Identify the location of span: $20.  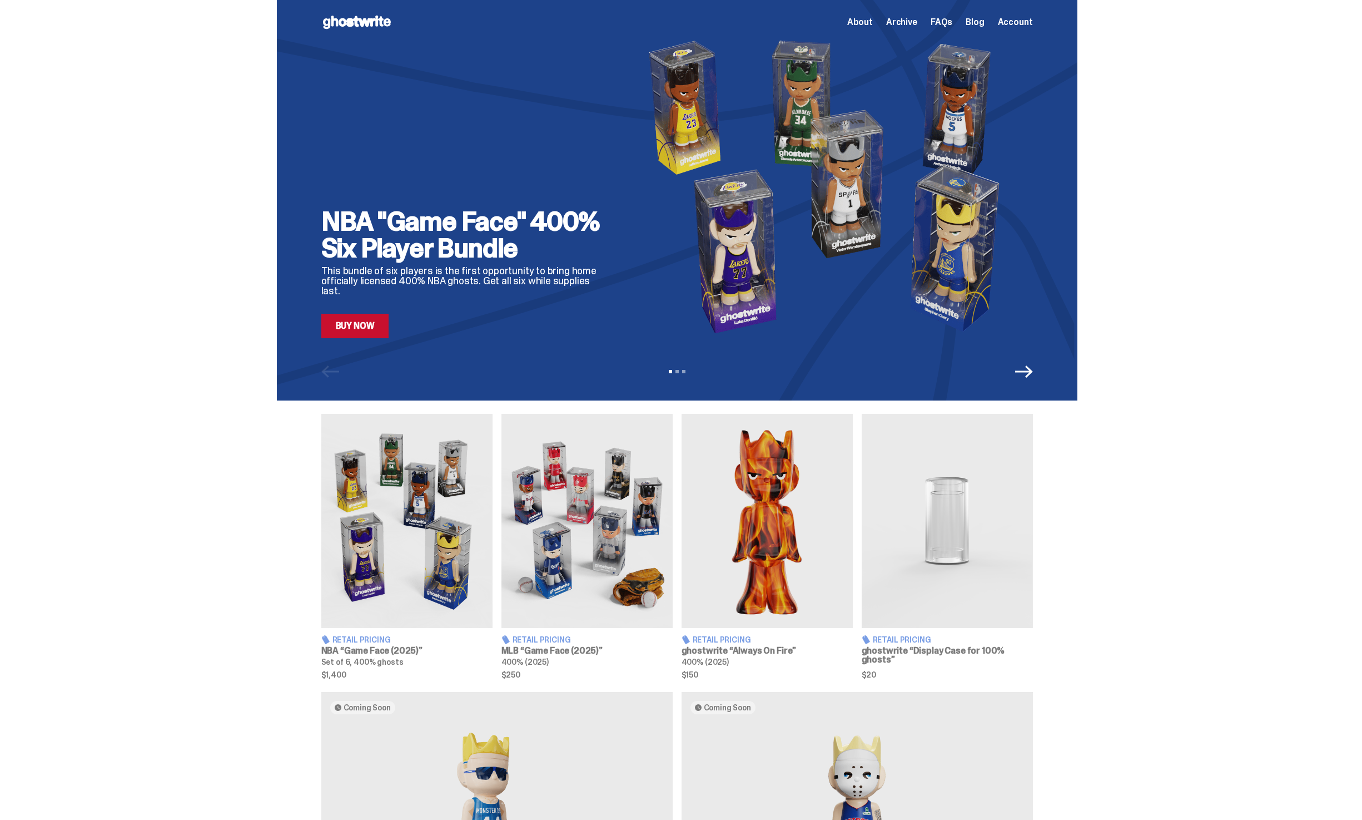
(947, 674).